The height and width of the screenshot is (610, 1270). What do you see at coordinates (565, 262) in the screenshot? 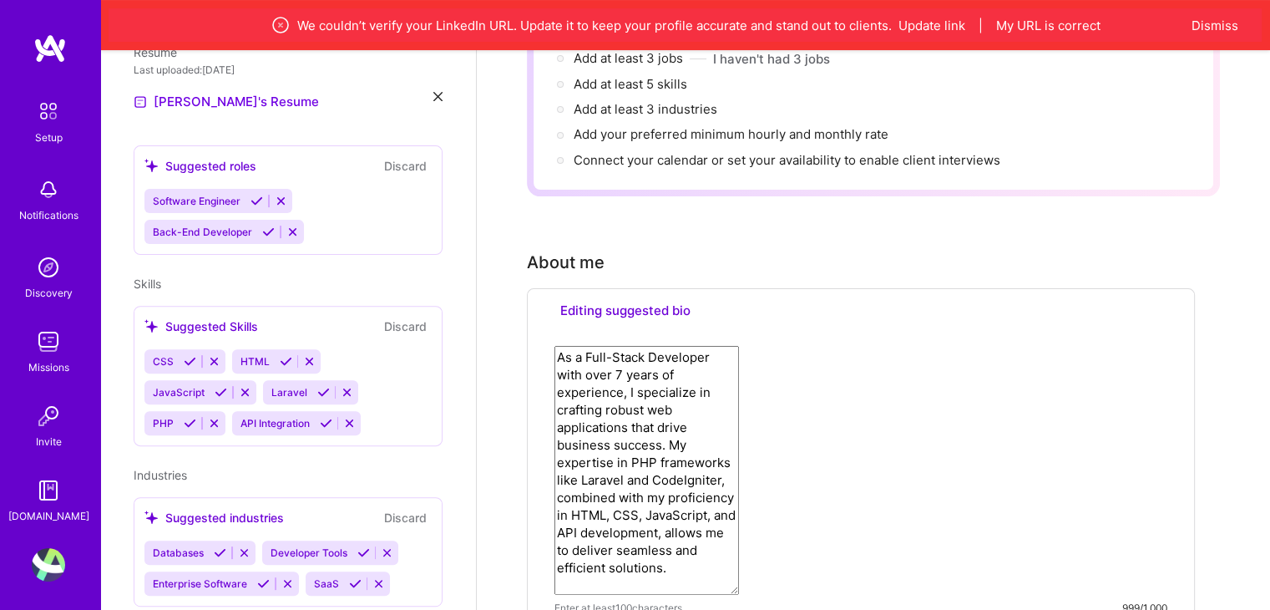
I see `div: About me` at bounding box center [565, 262].